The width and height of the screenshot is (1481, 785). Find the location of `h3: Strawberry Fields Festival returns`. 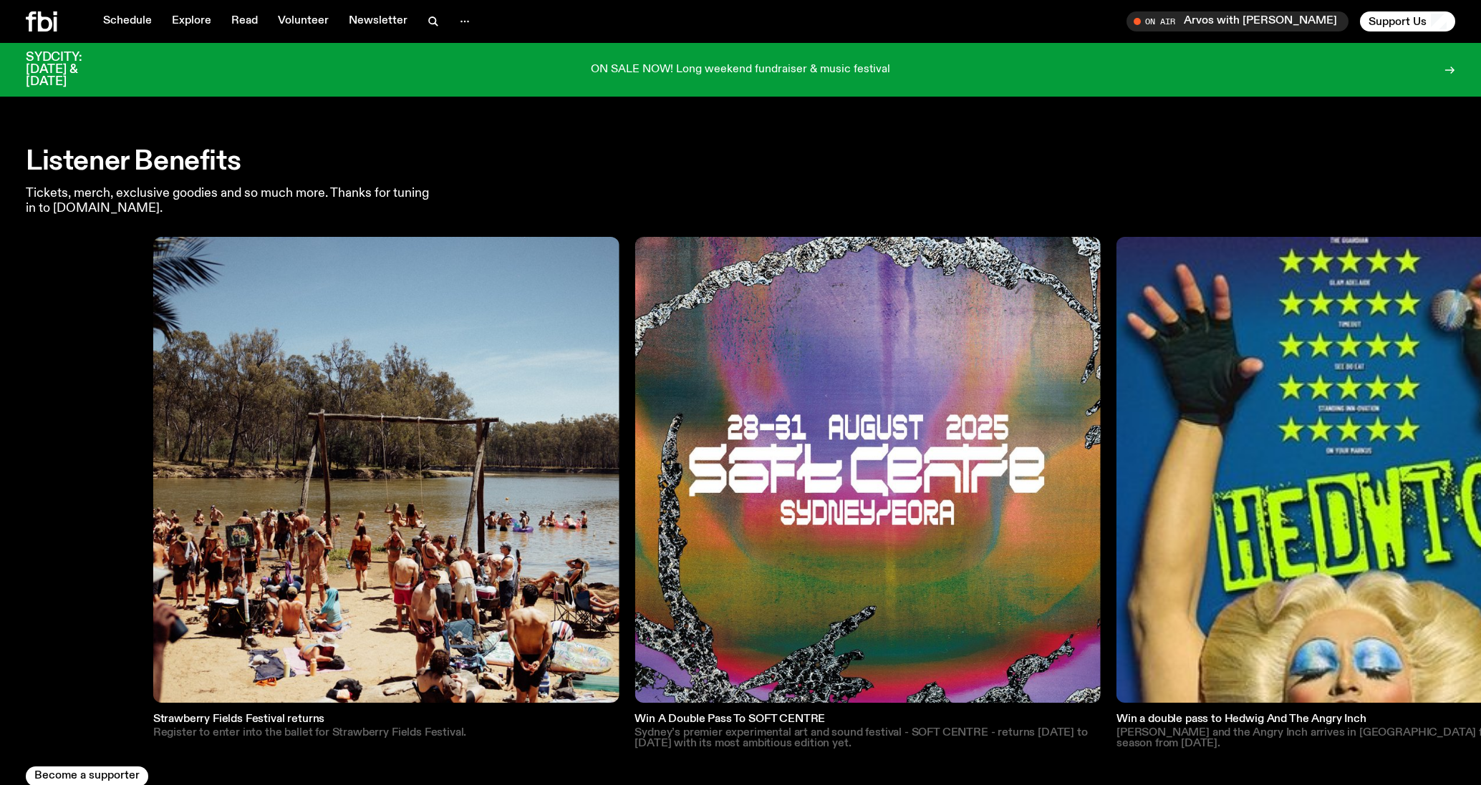

h3: Strawberry Fields Festival returns is located at coordinates (386, 720).